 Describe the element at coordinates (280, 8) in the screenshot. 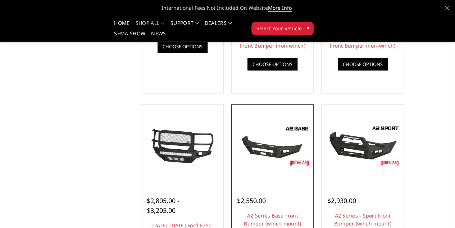

I see `a: More Info` at that location.